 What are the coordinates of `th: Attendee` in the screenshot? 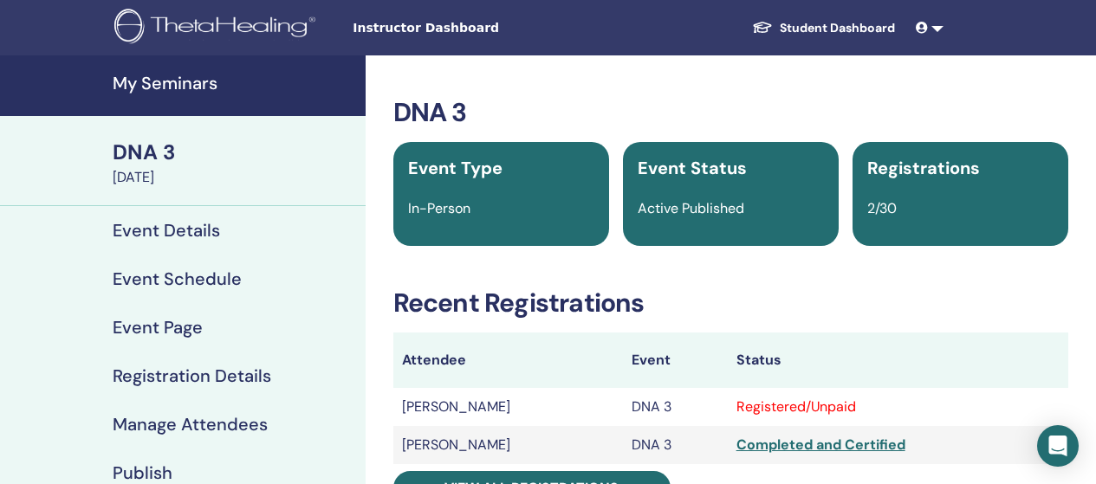 It's located at (508, 360).